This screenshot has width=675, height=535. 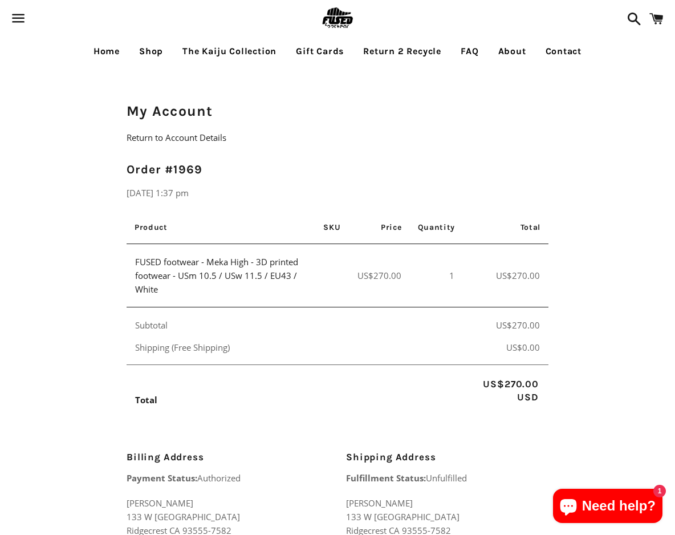 What do you see at coordinates (506, 391) in the screenshot?
I see `td: US$270.00 USD` at bounding box center [506, 391].